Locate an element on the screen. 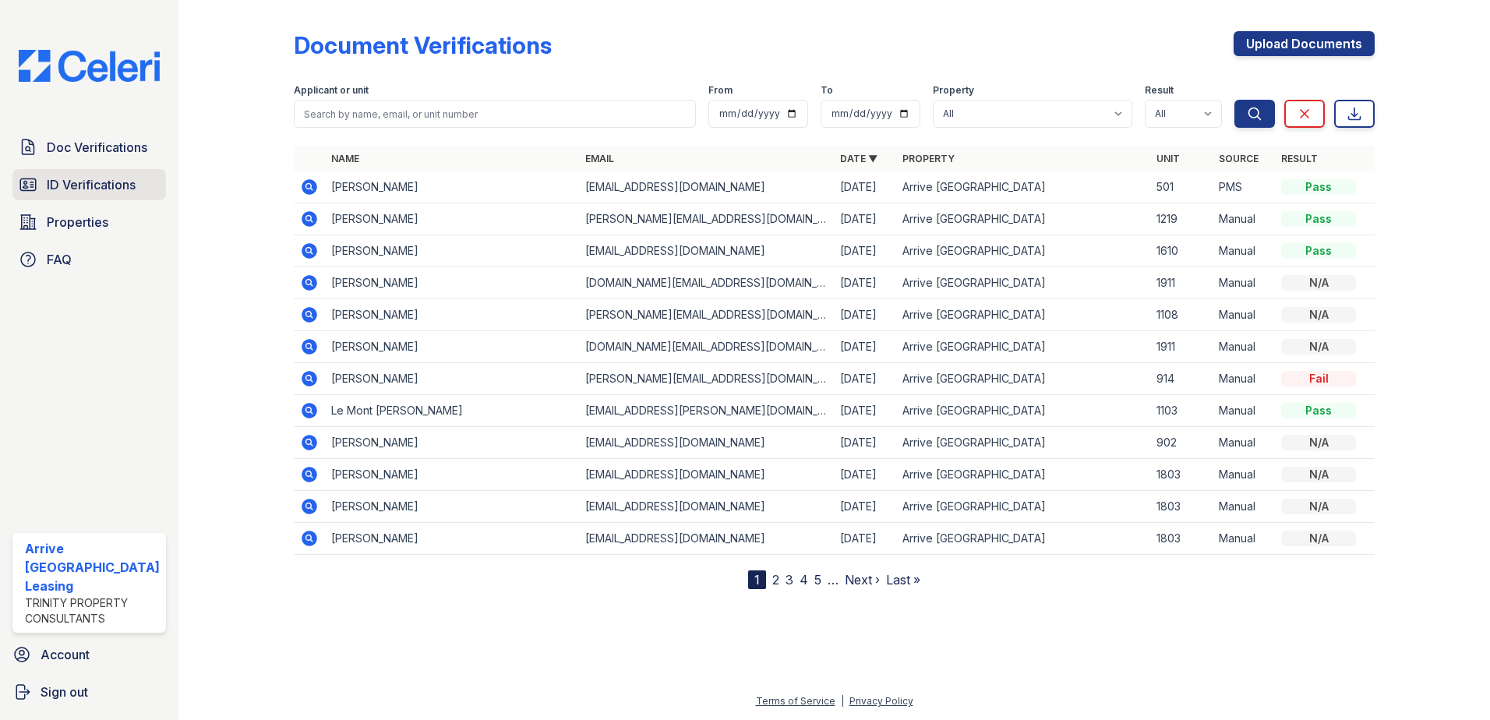  a: Privacy Policy is located at coordinates (881, 701).